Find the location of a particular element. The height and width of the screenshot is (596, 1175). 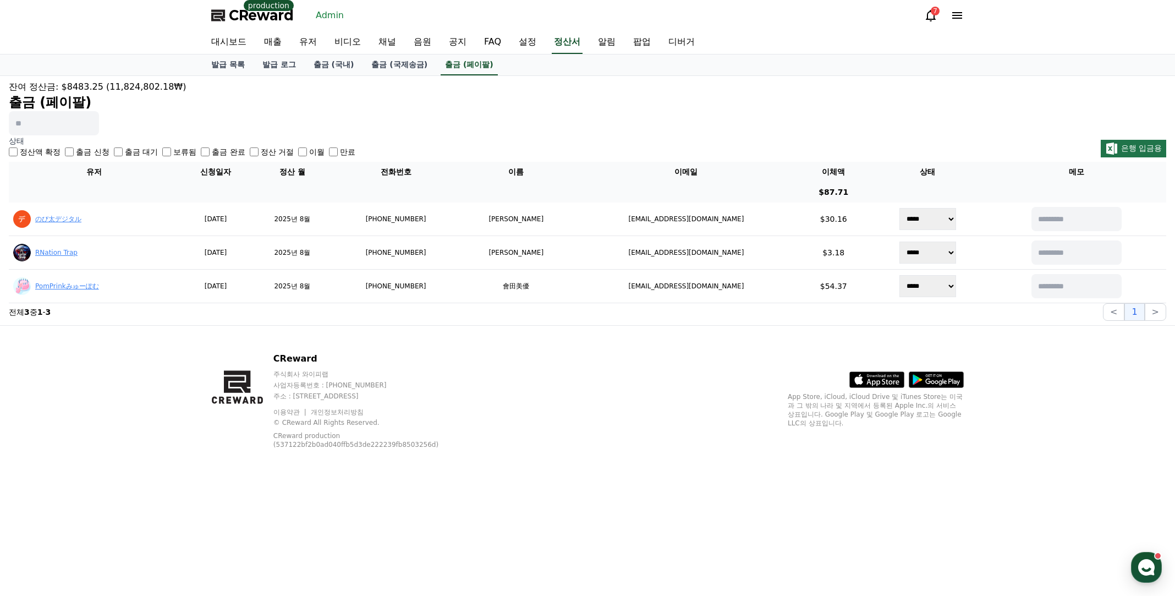

span: 홈 is located at coordinates (38, 370).